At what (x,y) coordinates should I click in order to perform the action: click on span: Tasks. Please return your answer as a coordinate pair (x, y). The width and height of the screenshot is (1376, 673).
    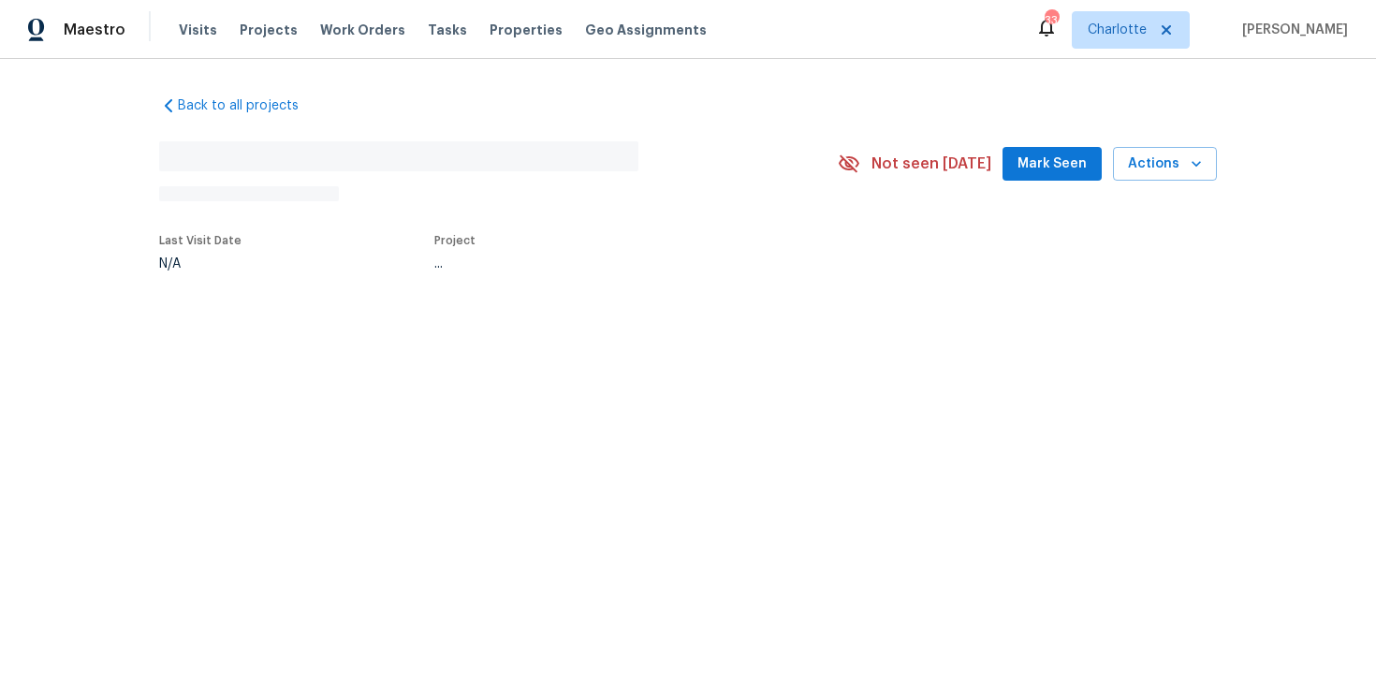
    Looking at the image, I should click on (447, 30).